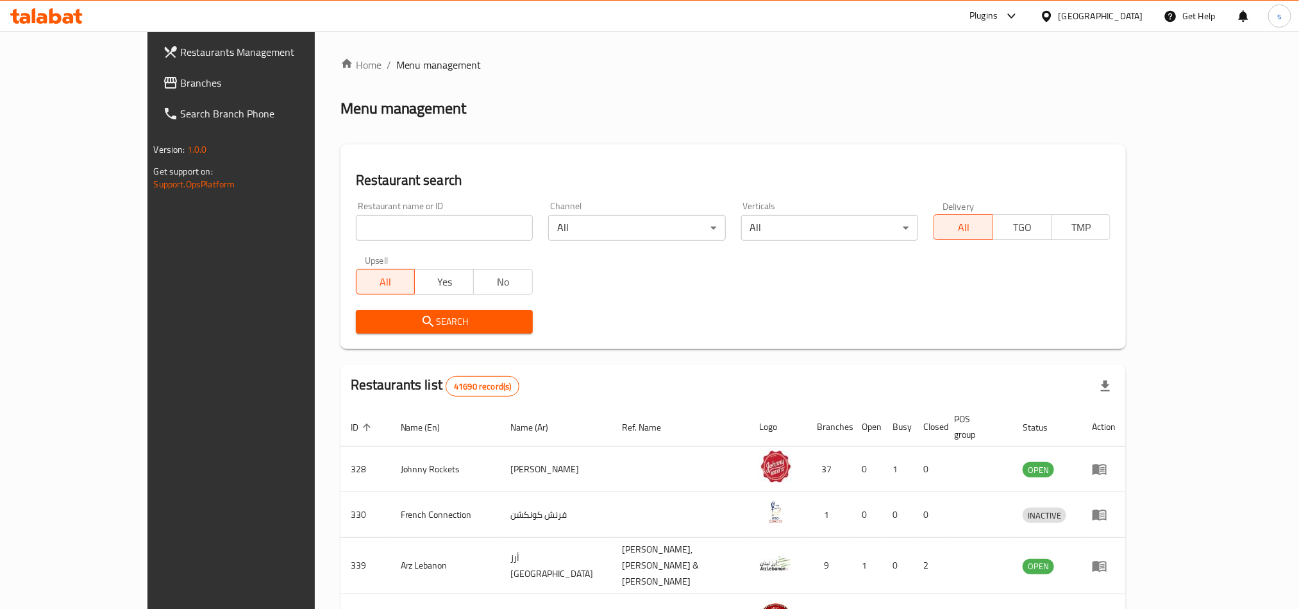 The height and width of the screenshot is (609, 1299). Describe the element at coordinates (1104, 426) in the screenshot. I see `th: Action` at that location.